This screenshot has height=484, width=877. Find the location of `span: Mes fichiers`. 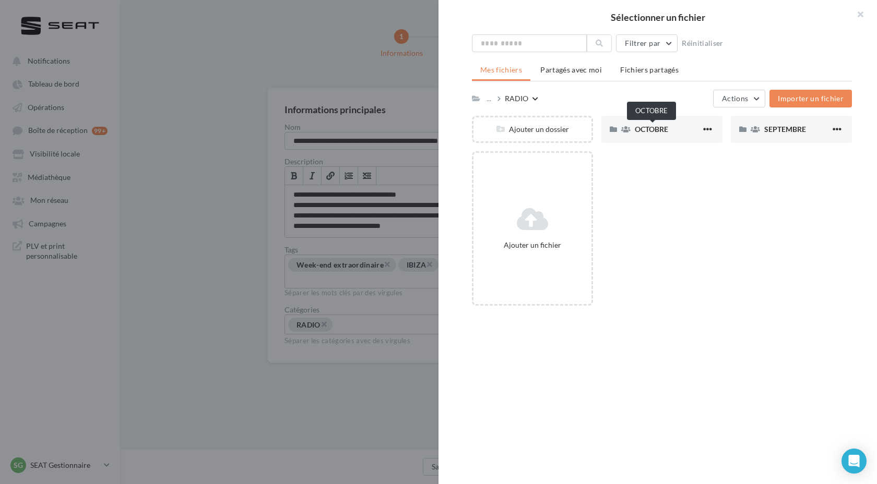

span: Mes fichiers is located at coordinates (501, 69).